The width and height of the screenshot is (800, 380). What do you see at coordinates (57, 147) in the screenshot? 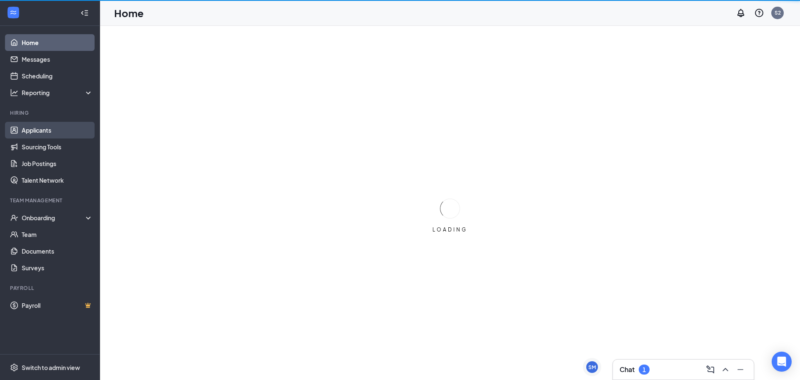
I see `a: Sourcing Tools` at bounding box center [57, 147].